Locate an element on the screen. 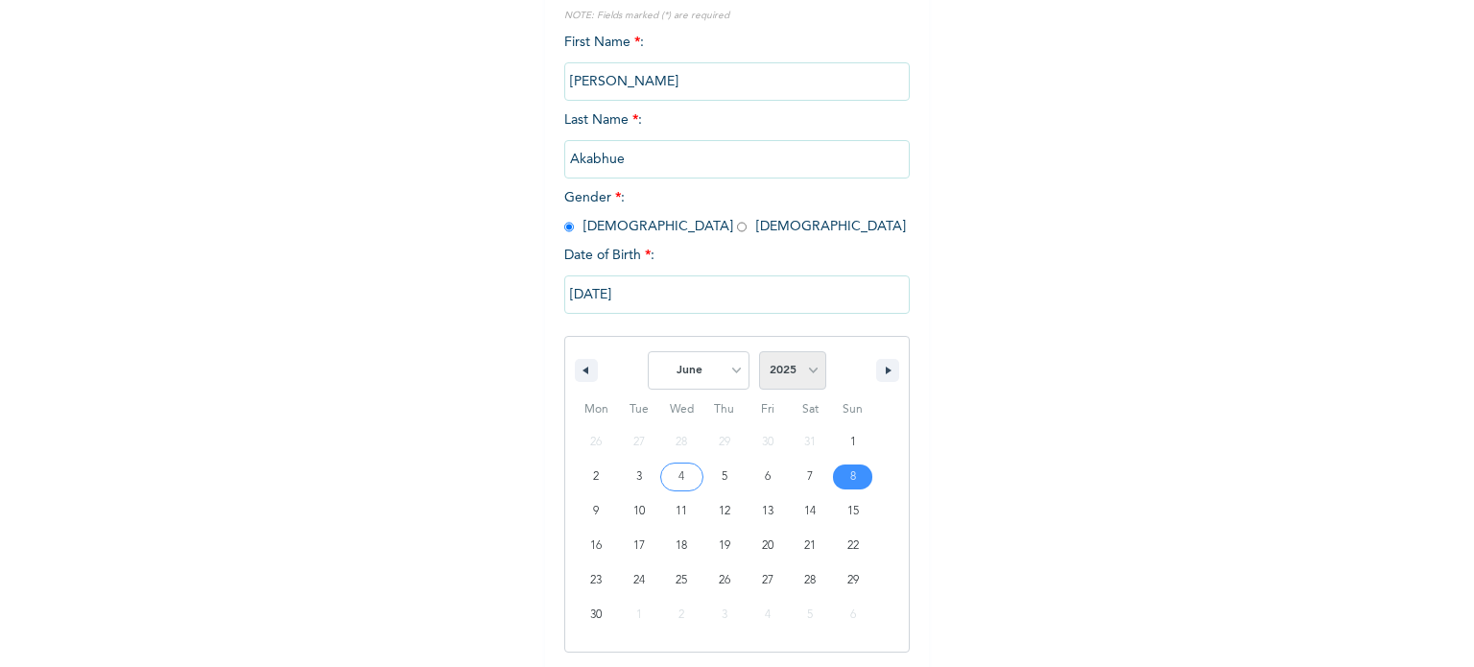 This screenshot has height=667, width=1474. span: Fri is located at coordinates (767, 410).